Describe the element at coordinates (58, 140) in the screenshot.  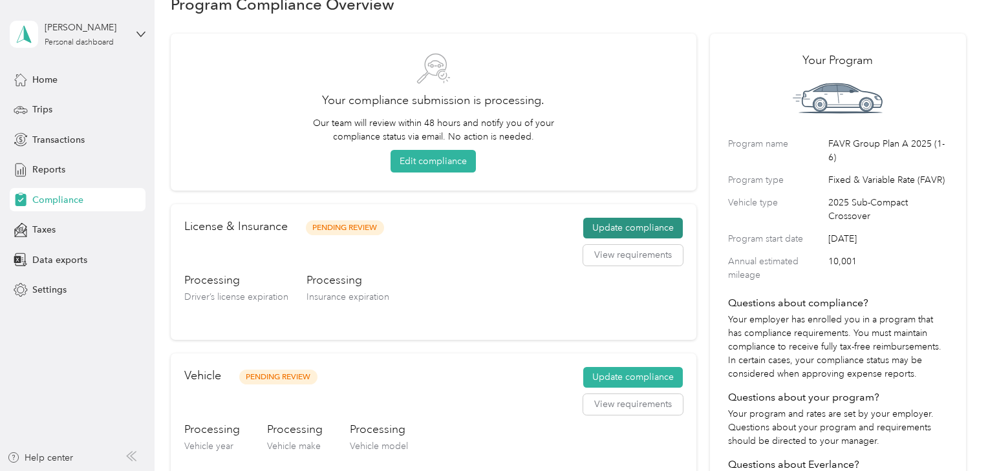
I see `span: Transactions` at that location.